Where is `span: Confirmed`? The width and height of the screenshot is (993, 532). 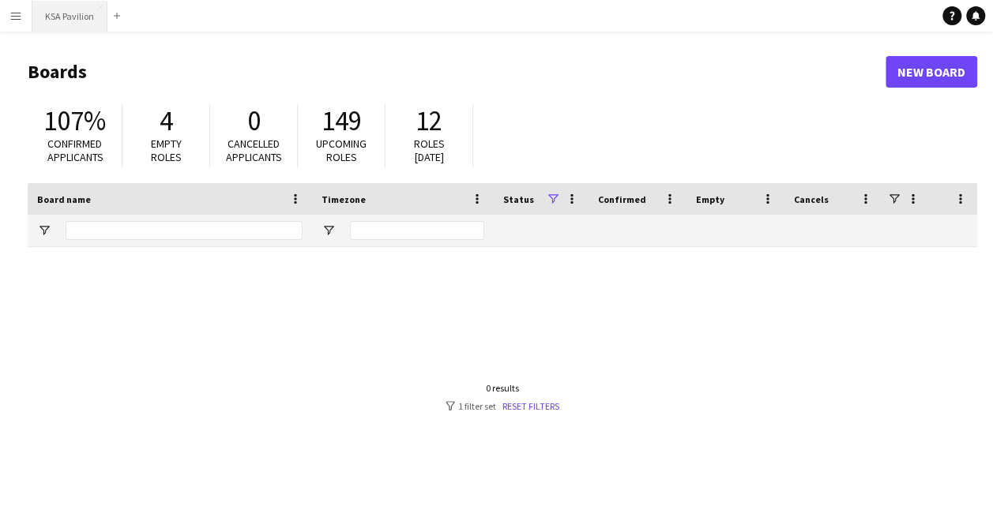 span: Confirmed is located at coordinates (622, 199).